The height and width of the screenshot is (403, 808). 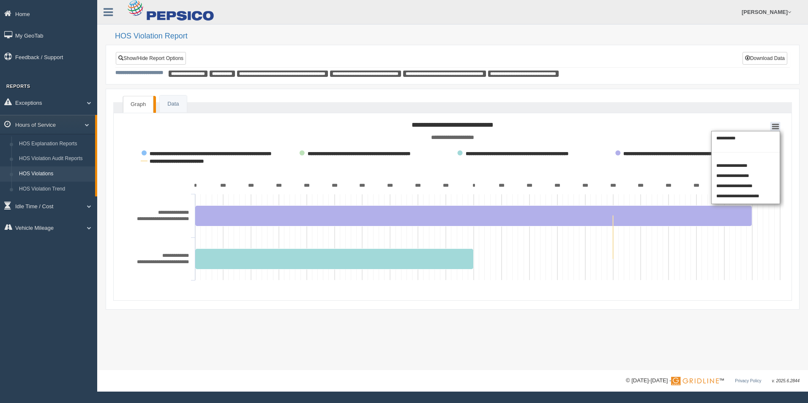 What do you see at coordinates (55, 144) in the screenshot?
I see `a: HOS Explanation Reports` at bounding box center [55, 144].